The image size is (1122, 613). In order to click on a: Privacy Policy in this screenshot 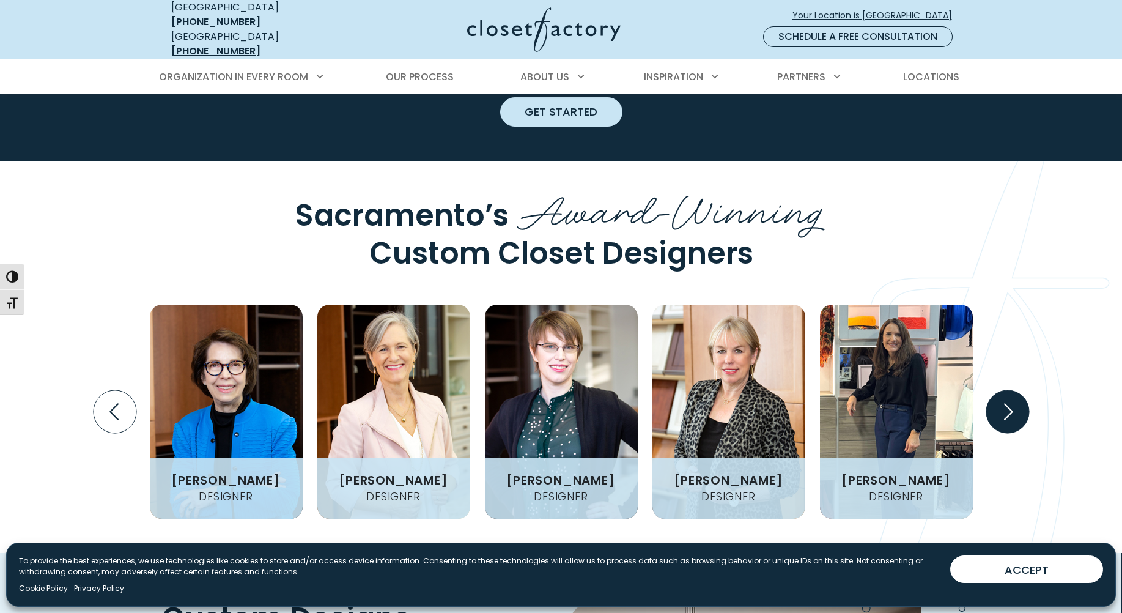, I will do `click(99, 588)`.